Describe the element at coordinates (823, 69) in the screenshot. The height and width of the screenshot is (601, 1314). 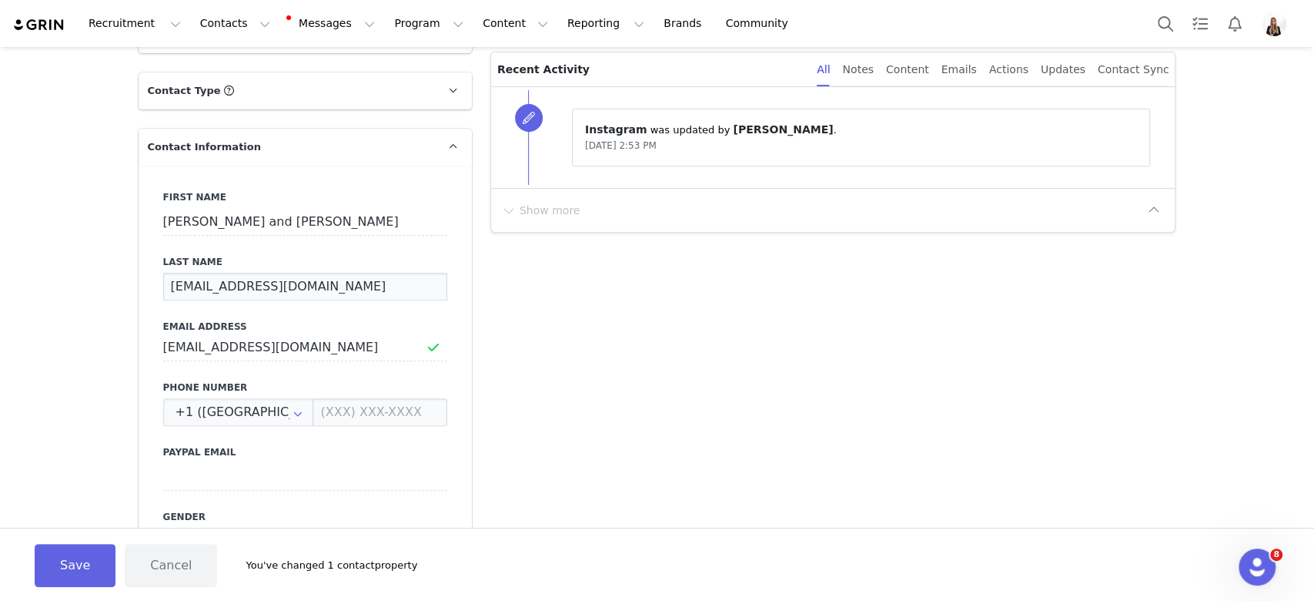
I see `div: All` at that location.